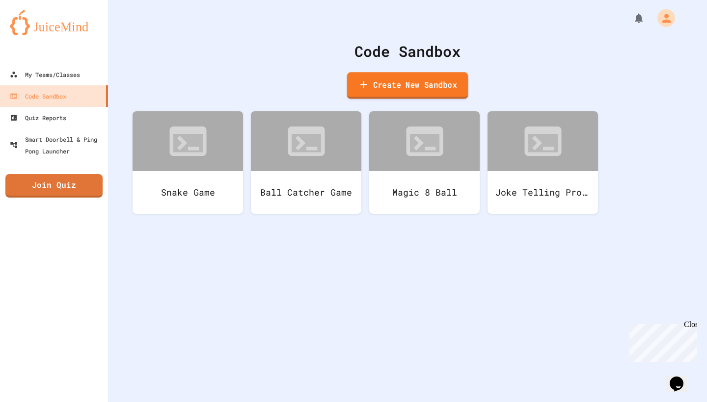 The width and height of the screenshot is (707, 402). I want to click on div: Magic 8 Ball, so click(424, 192).